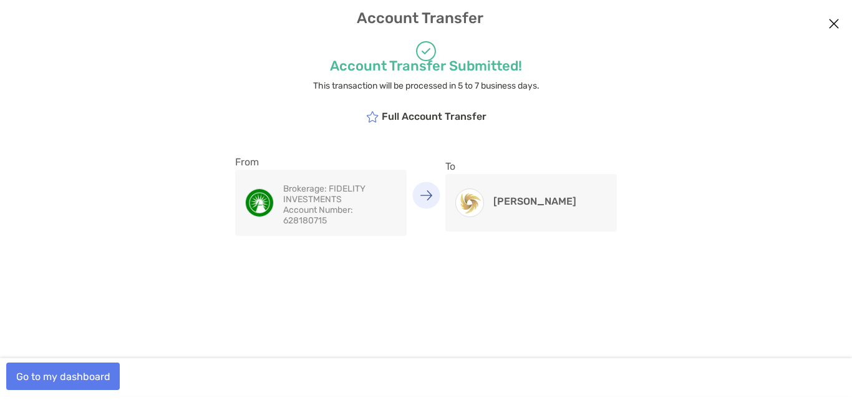 The height and width of the screenshot is (400, 852). I want to click on h4: Account Transfer, so click(426, 18).